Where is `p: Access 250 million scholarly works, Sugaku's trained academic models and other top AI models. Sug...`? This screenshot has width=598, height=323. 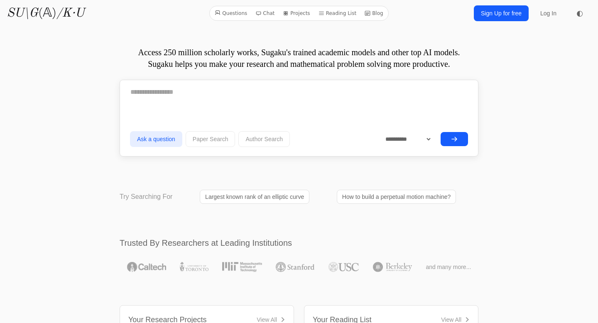
p: Access 250 million scholarly works, Sugaku's trained academic models and other top AI models. Sug... is located at coordinates (299, 58).